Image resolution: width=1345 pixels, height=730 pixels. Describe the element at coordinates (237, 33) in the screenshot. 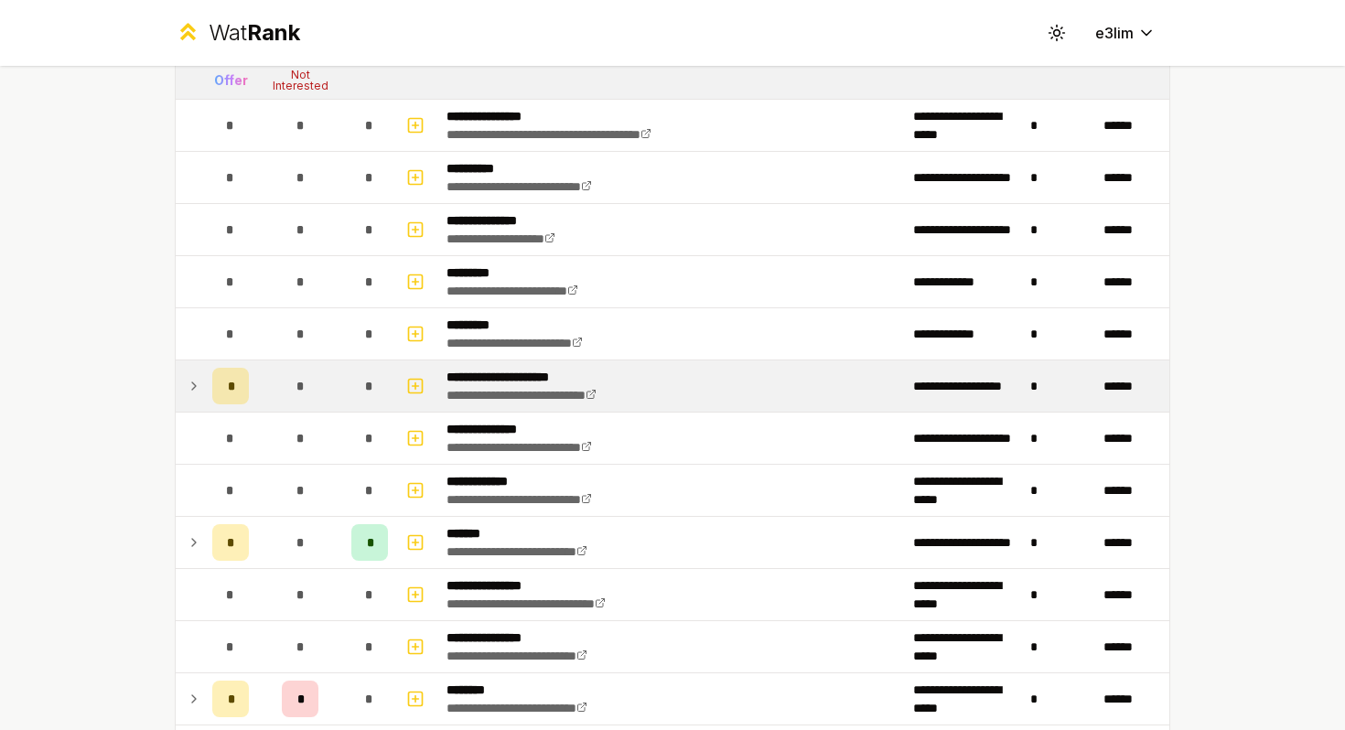

I see `a: WatRank` at that location.